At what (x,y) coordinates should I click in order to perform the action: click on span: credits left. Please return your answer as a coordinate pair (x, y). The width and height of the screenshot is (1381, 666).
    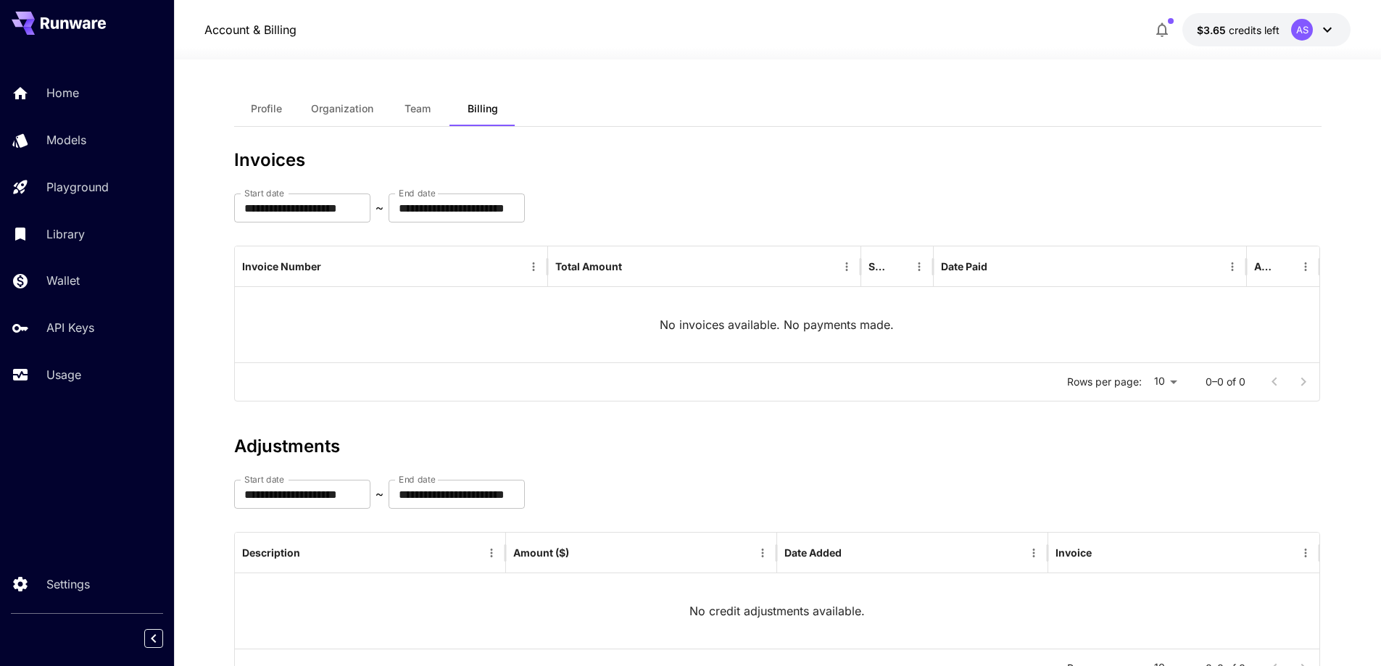
    Looking at the image, I should click on (1254, 30).